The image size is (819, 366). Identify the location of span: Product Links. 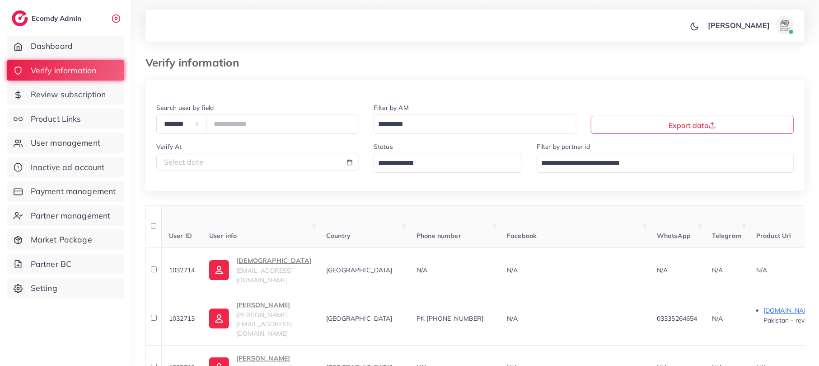
(56, 119).